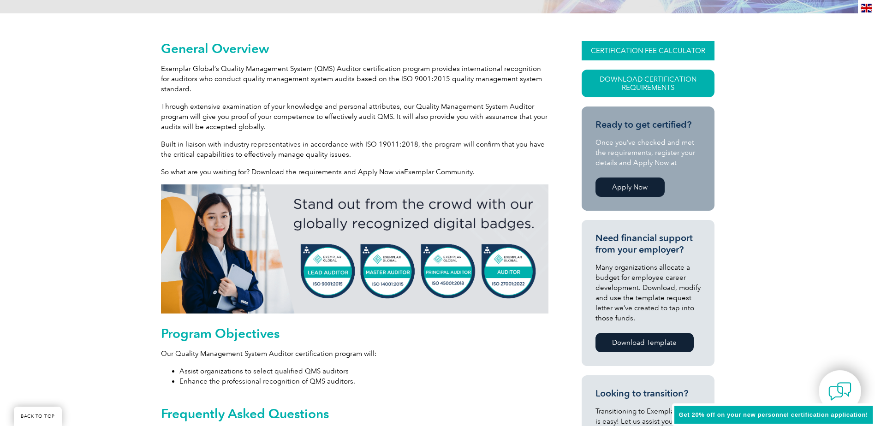  I want to click on img: contact-chat.png, so click(840, 392).